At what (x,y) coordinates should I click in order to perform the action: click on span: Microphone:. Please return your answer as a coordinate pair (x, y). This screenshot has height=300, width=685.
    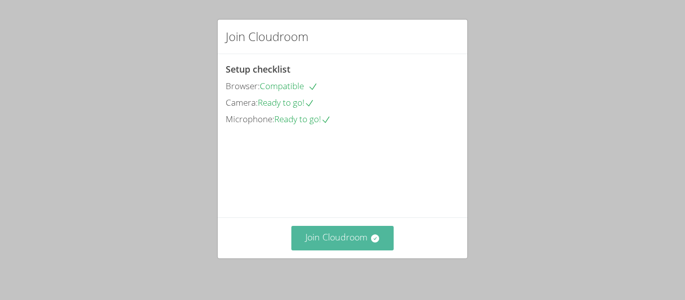
    Looking at the image, I should click on (250, 119).